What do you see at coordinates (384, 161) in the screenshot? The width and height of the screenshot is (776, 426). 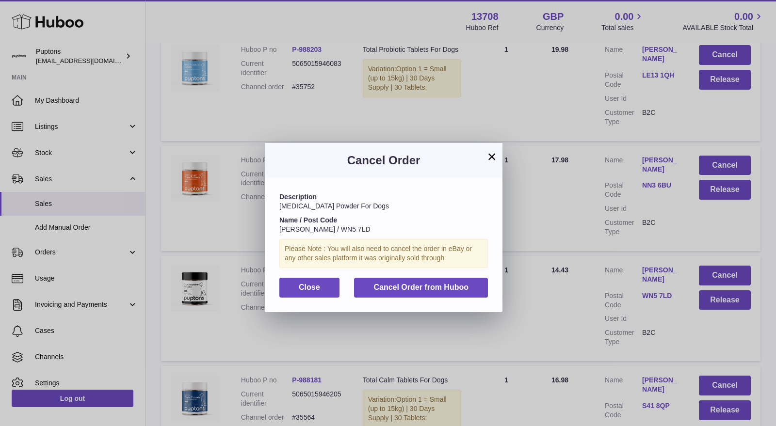 I see `h3: Cancel Order` at bounding box center [384, 161].